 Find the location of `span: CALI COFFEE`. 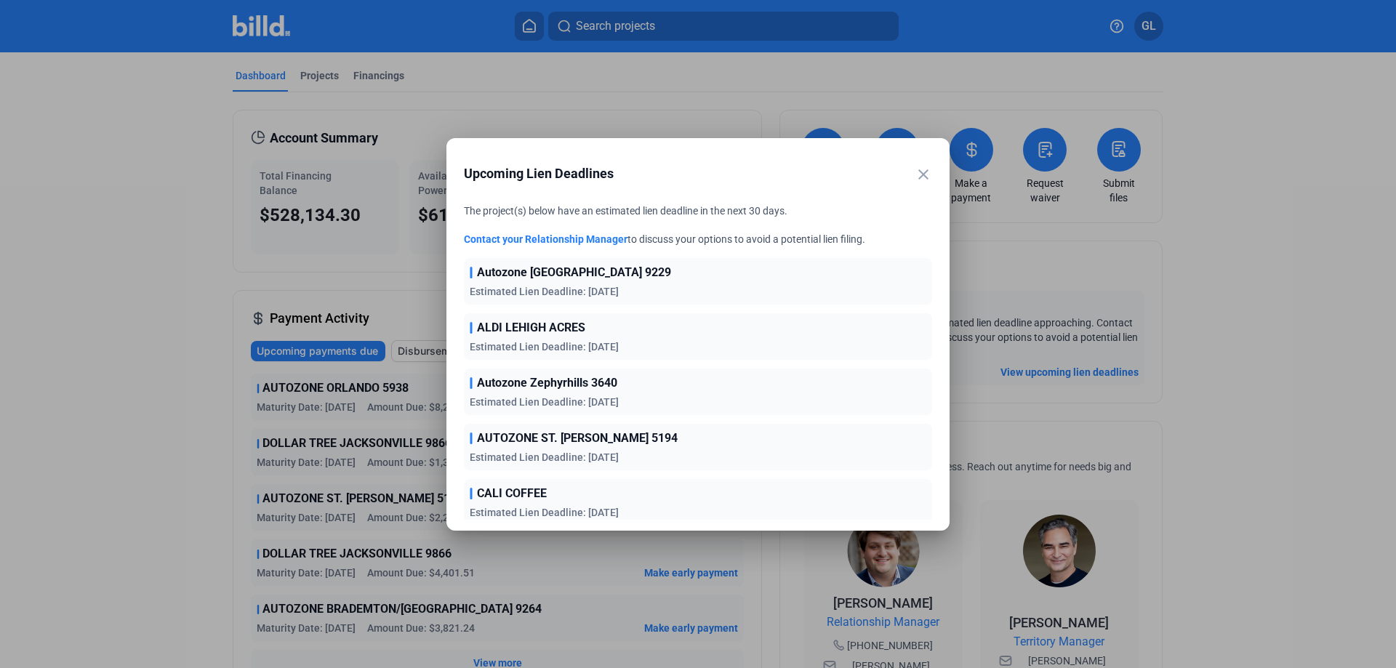

span: CALI COFFEE is located at coordinates (512, 494).